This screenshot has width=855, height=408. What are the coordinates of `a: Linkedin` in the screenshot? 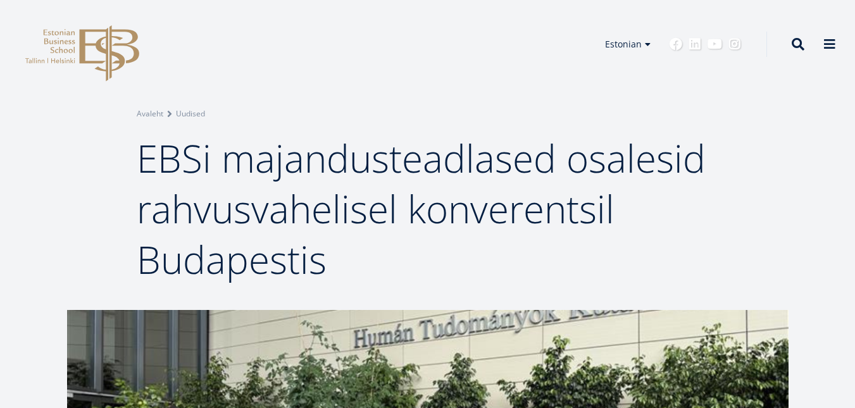 It's located at (695, 44).